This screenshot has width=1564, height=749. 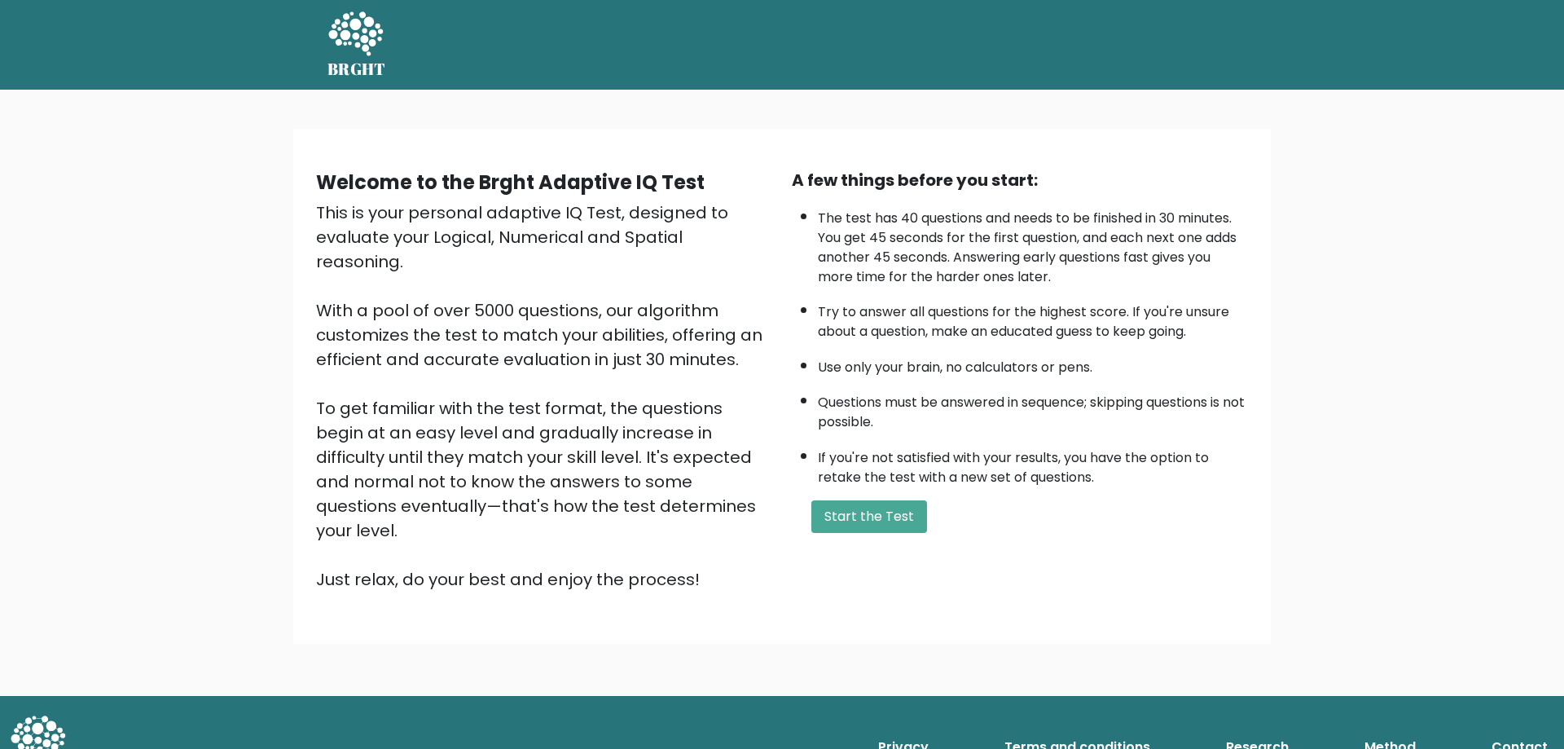 What do you see at coordinates (357, 45) in the screenshot?
I see `a: BRGHT` at bounding box center [357, 45].